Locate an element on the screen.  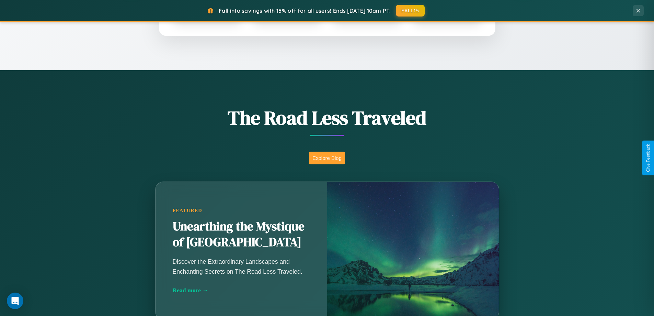
button: FALL15 is located at coordinates (410, 11).